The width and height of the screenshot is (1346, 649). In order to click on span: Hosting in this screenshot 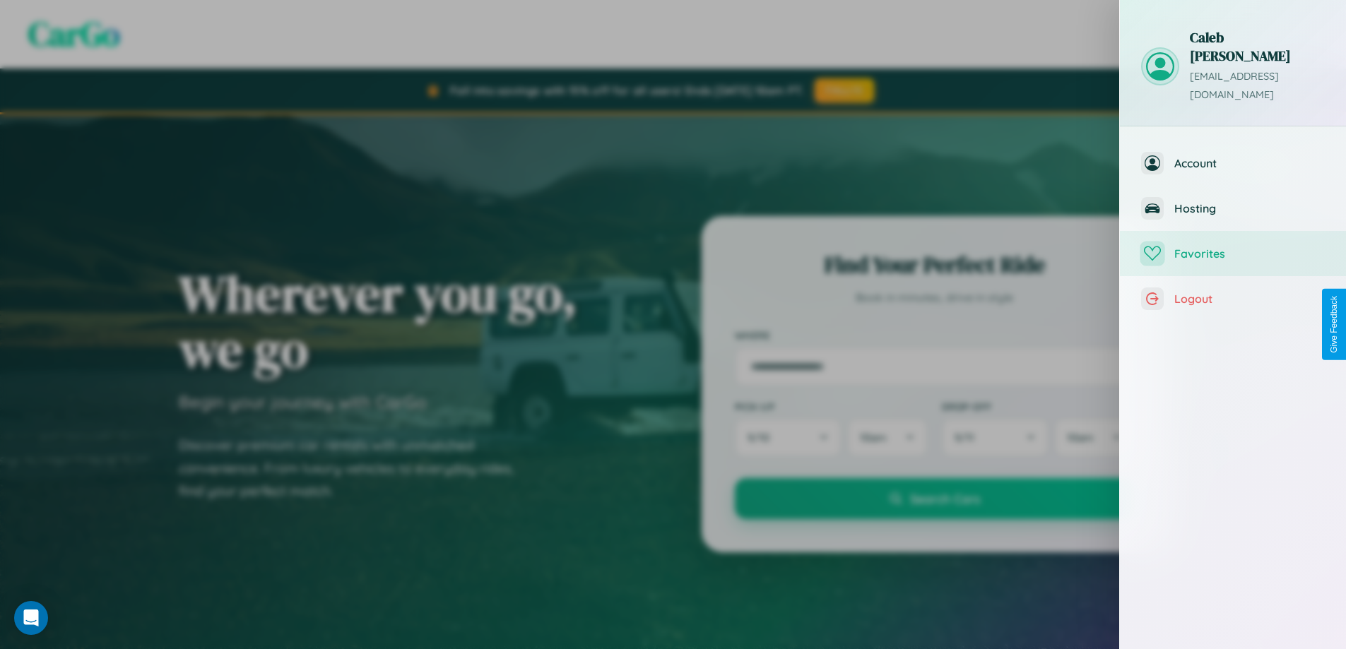, I will do `click(1249, 208)`.